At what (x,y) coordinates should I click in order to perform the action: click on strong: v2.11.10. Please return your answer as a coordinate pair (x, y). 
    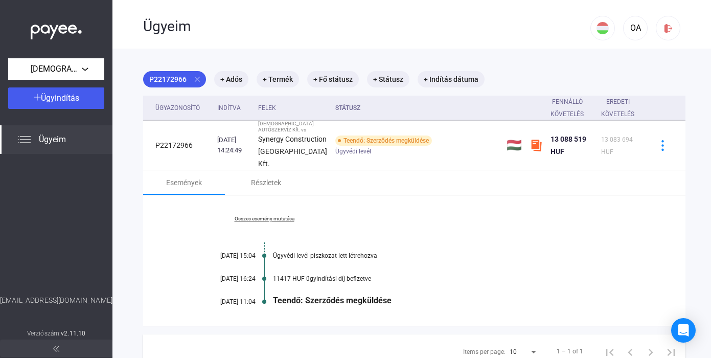
    Looking at the image, I should click on (73, 333).